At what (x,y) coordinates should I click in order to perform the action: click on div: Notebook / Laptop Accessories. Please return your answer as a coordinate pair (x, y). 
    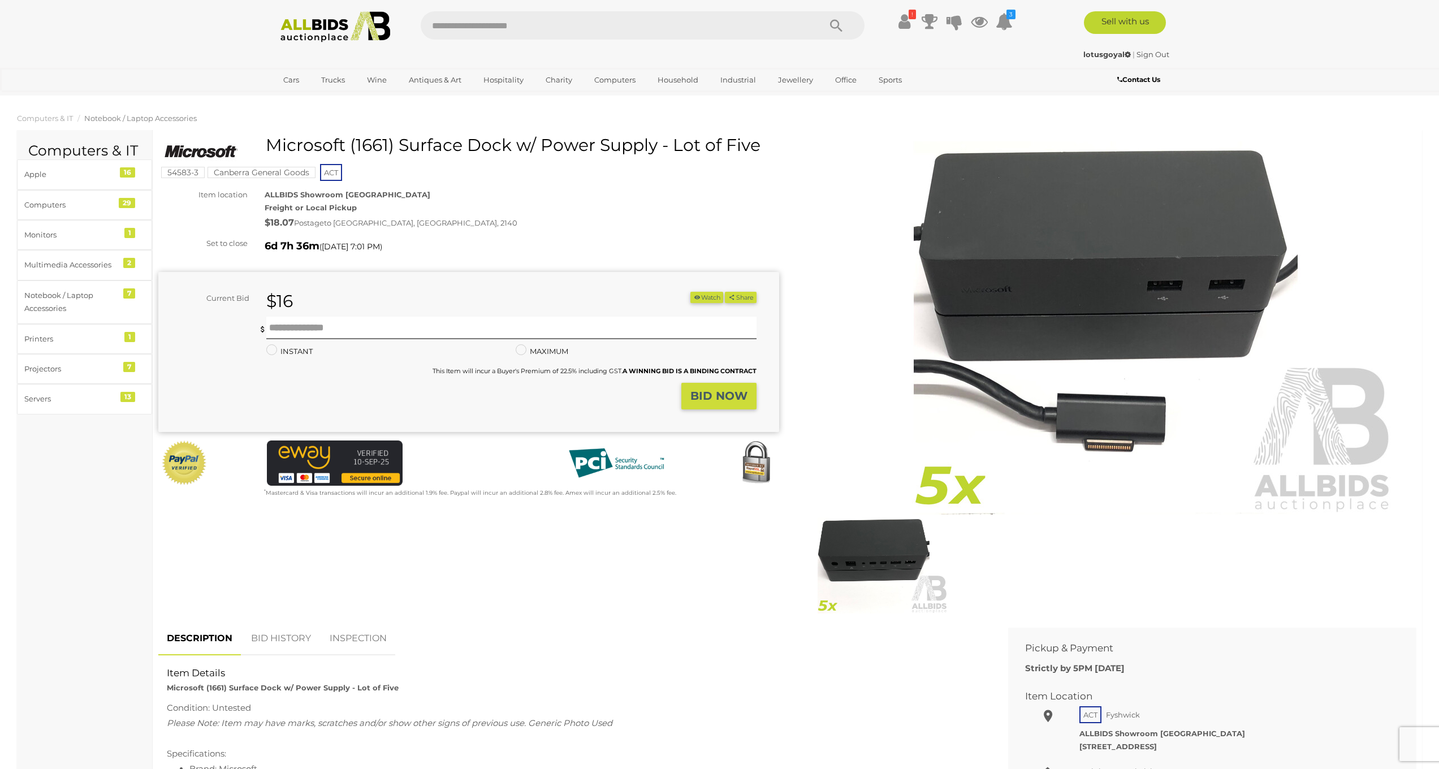
    Looking at the image, I should click on (71, 302).